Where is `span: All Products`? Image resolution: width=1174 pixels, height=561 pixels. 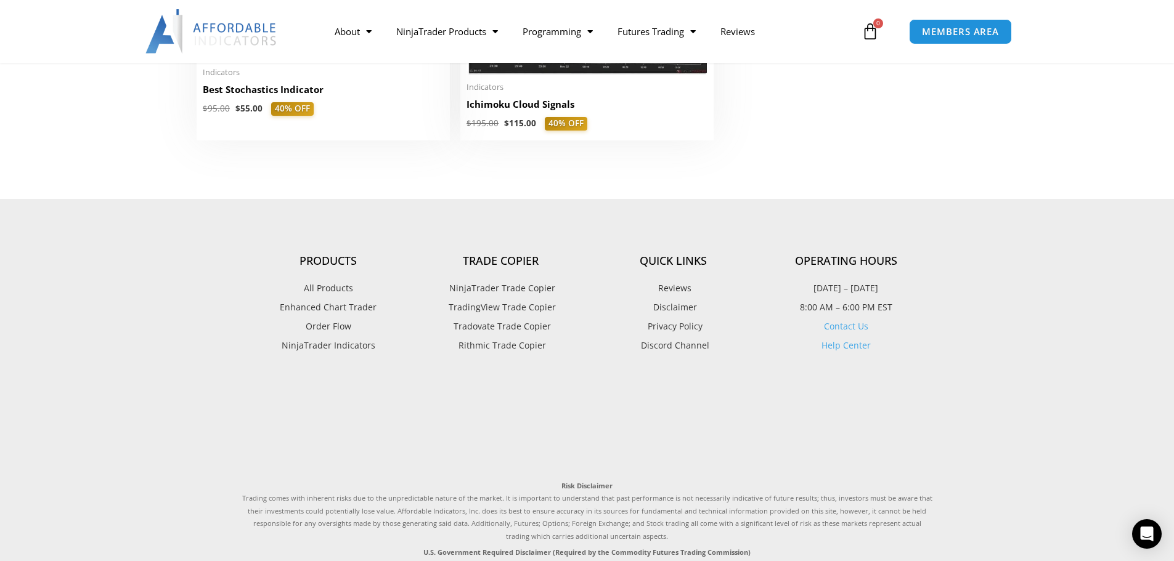 span: All Products is located at coordinates (328, 288).